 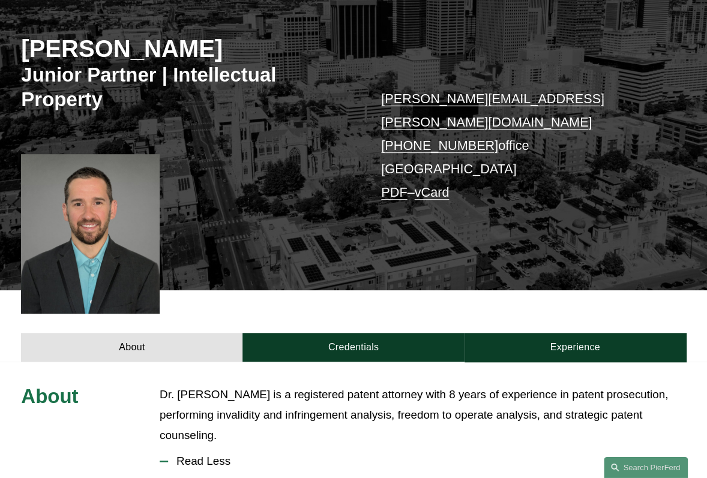 What do you see at coordinates (426, 461) in the screenshot?
I see `span: Read Less` at bounding box center [426, 461].